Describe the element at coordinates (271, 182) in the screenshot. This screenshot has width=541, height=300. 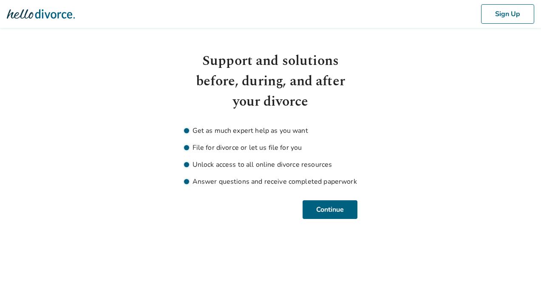
I see `li: Answer questions and receive completed paperwork` at that location.